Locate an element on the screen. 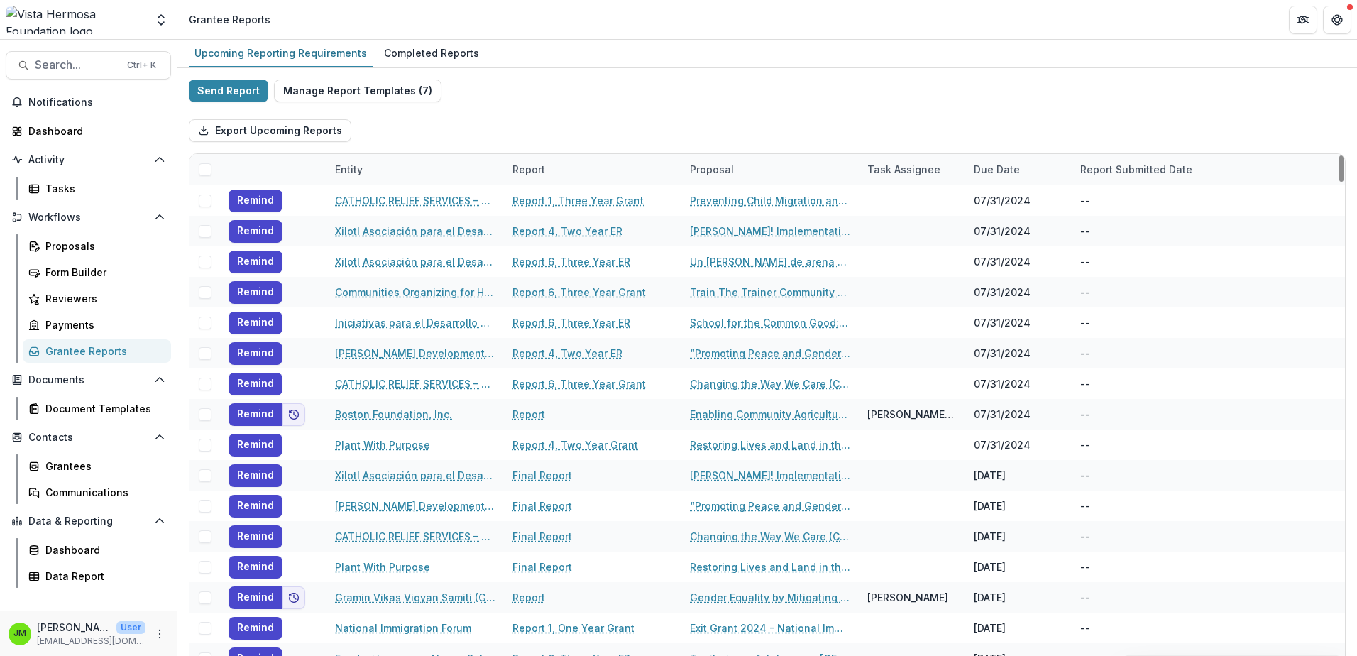 The height and width of the screenshot is (656, 1357). button: Open Activity is located at coordinates (88, 160).